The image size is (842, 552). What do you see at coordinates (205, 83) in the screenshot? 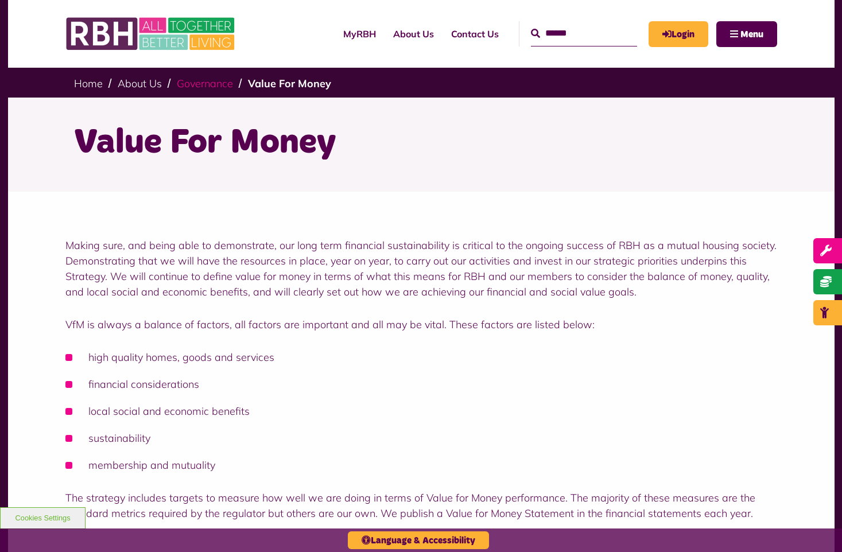
I see `a: Governance` at bounding box center [205, 83].